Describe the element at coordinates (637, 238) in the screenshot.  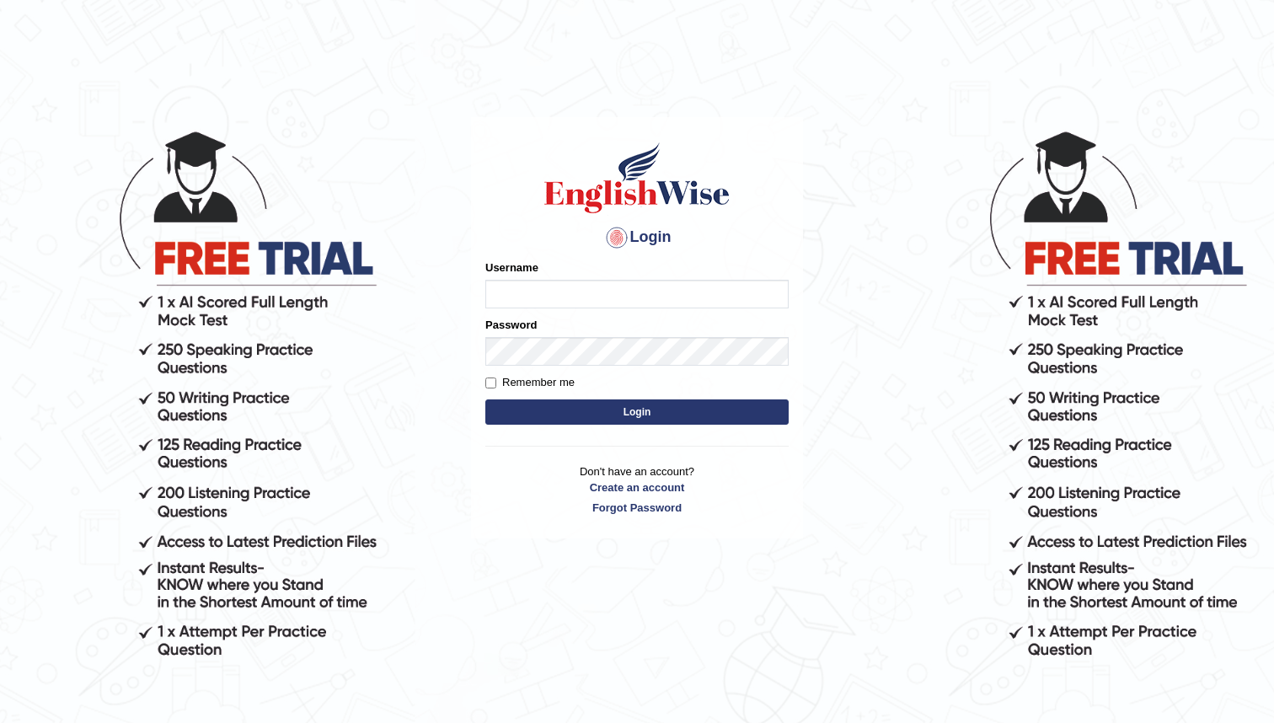
I see `h4: Login` at that location.